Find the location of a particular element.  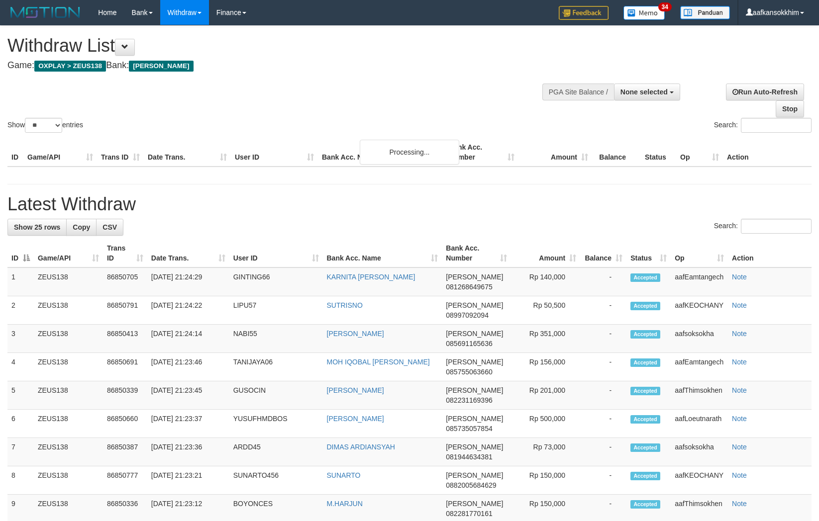

span: Copy 0882005684629 to clipboard is located at coordinates (471, 485).